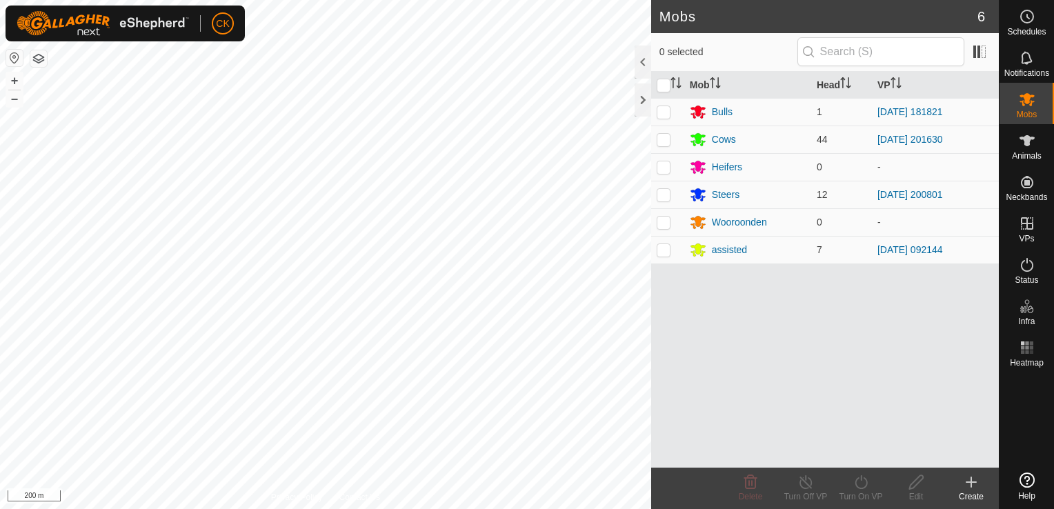 The image size is (1054, 509). I want to click on span: Infra, so click(1026, 321).